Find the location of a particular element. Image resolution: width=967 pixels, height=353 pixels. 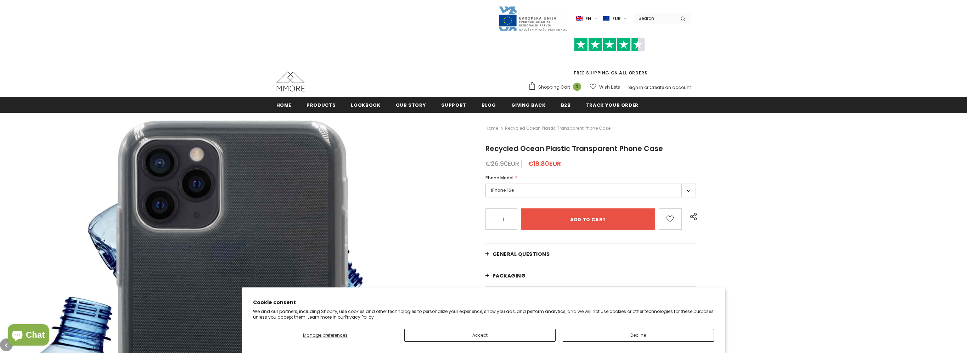

a: Javni Razpis is located at coordinates (534, 18).